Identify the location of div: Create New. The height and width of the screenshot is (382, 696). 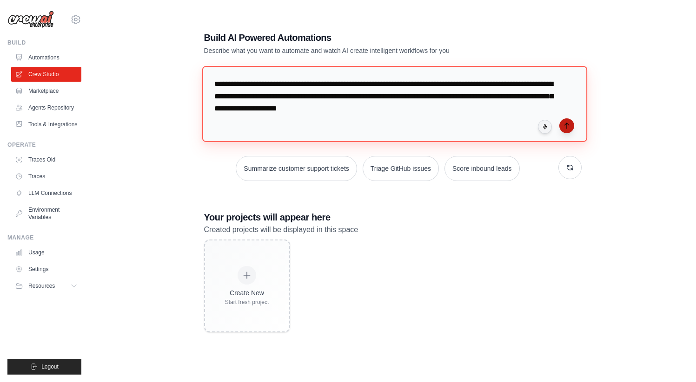
(247, 293).